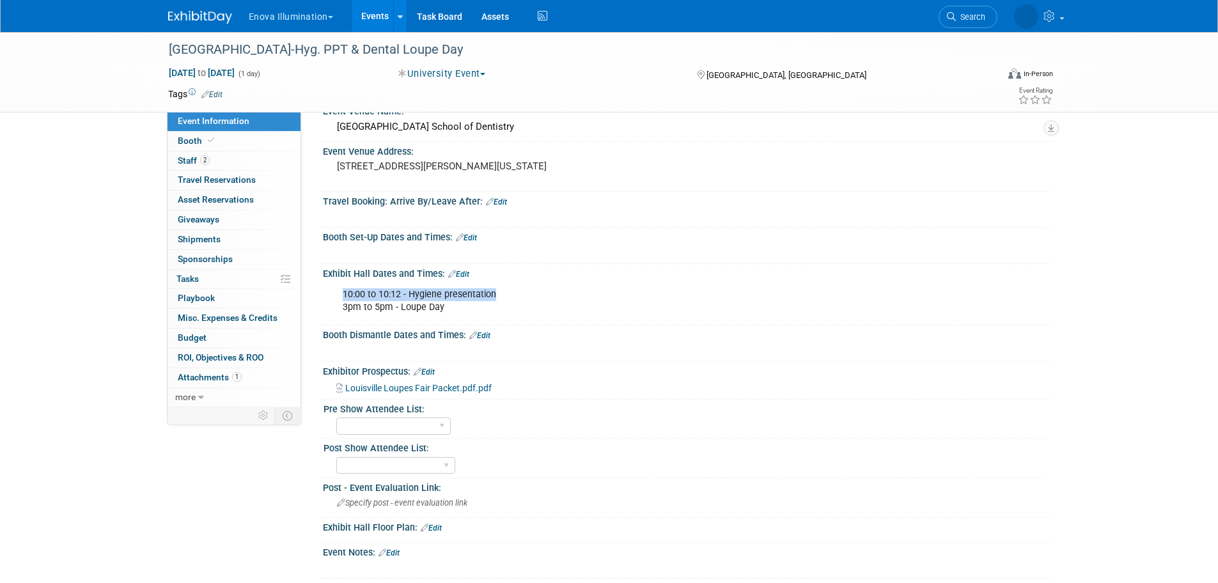  What do you see at coordinates (249, 74) in the screenshot?
I see `span: (1 day)` at bounding box center [249, 74].